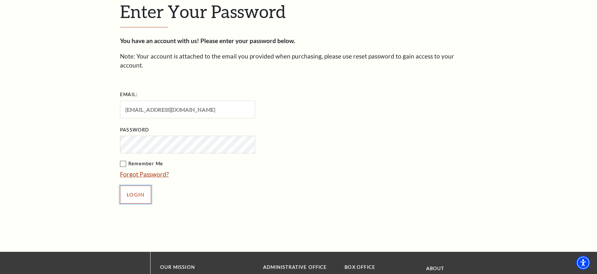  Describe the element at coordinates (134, 130) in the screenshot. I see `label: Password` at that location.